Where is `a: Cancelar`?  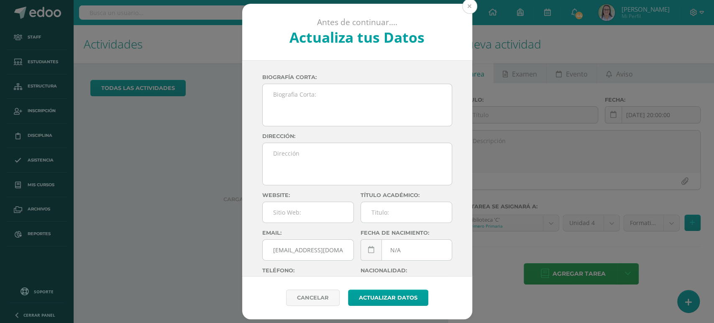 a: Cancelar is located at coordinates (313, 297).